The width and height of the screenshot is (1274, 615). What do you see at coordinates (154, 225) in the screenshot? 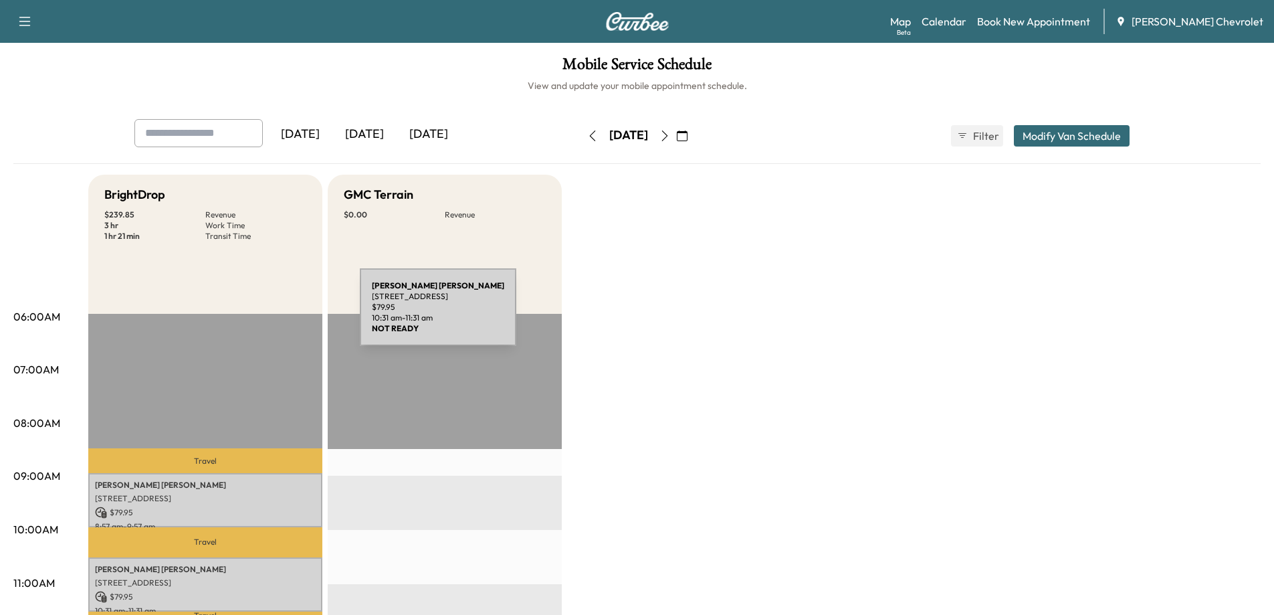
I see `p: 3 hr` at bounding box center [154, 225].